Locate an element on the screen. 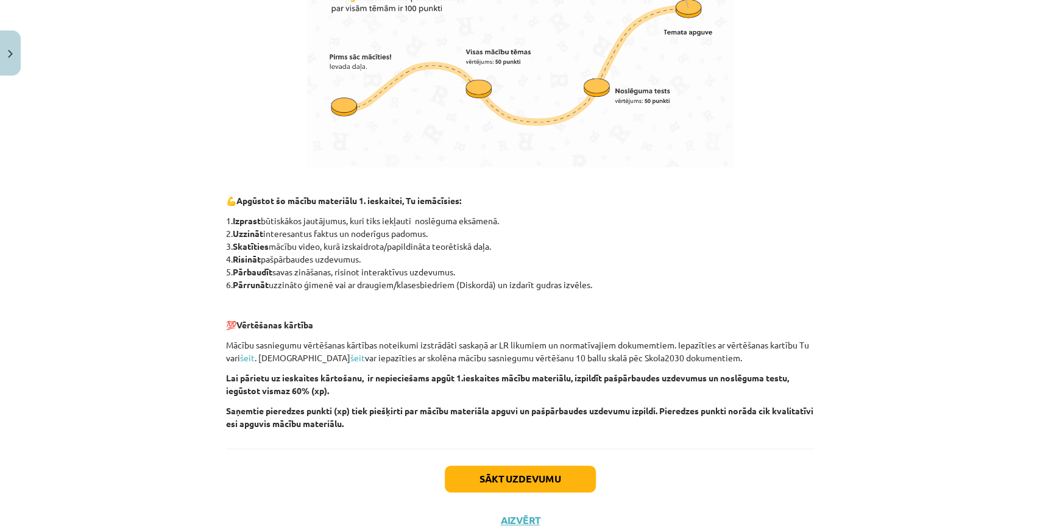 The height and width of the screenshot is (530, 1040). strong: Vērtēšanas kārtība is located at coordinates (275, 325).